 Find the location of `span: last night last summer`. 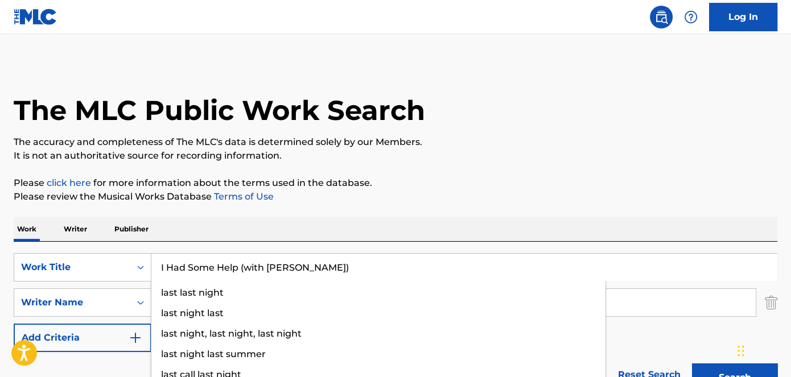

span: last night last summer is located at coordinates (213, 354).